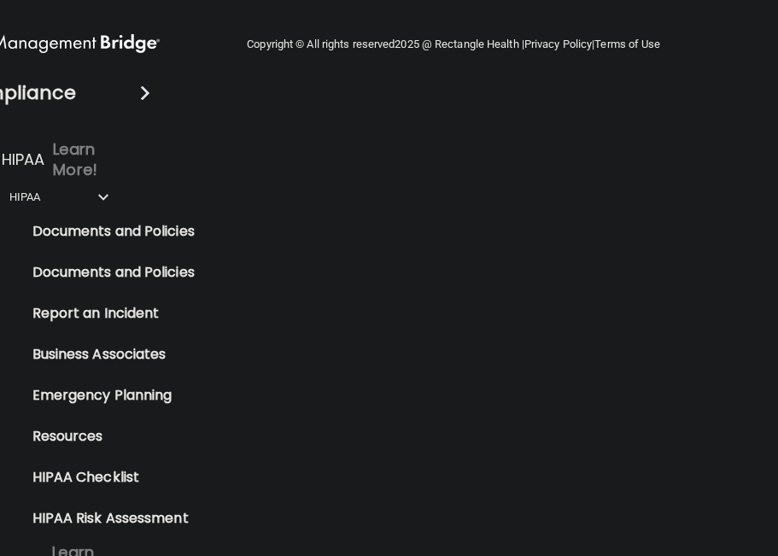  What do you see at coordinates (627, 44) in the screenshot?
I see `a: Terms of Use` at bounding box center [627, 44].